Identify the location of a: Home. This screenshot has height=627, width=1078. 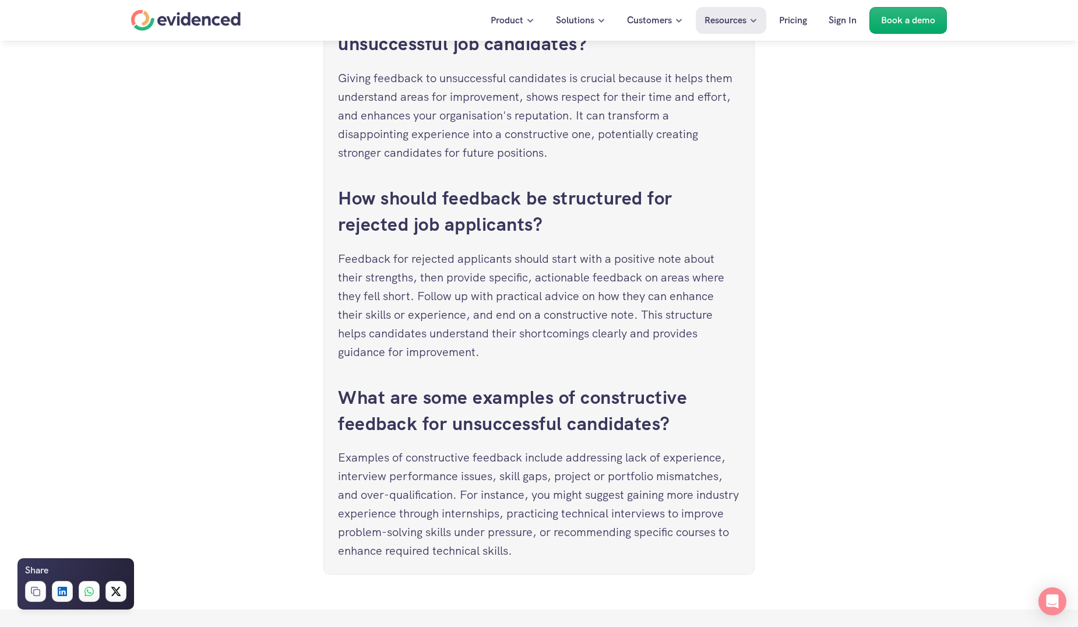
(186, 20).